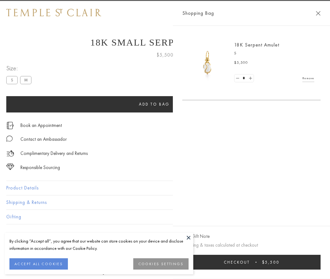 Image resolution: width=330 pixels, height=279 pixels. What do you see at coordinates (250, 78) in the screenshot?
I see `a: Set quantity to 2` at bounding box center [250, 78].